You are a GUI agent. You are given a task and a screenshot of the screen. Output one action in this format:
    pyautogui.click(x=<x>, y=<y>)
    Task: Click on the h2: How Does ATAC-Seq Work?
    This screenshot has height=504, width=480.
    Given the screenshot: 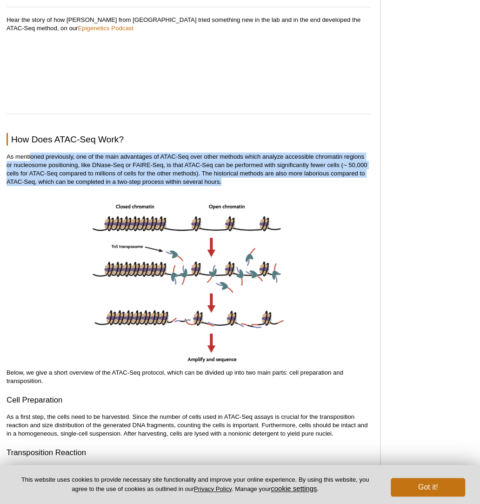 What is the action you would take?
    pyautogui.click(x=189, y=139)
    